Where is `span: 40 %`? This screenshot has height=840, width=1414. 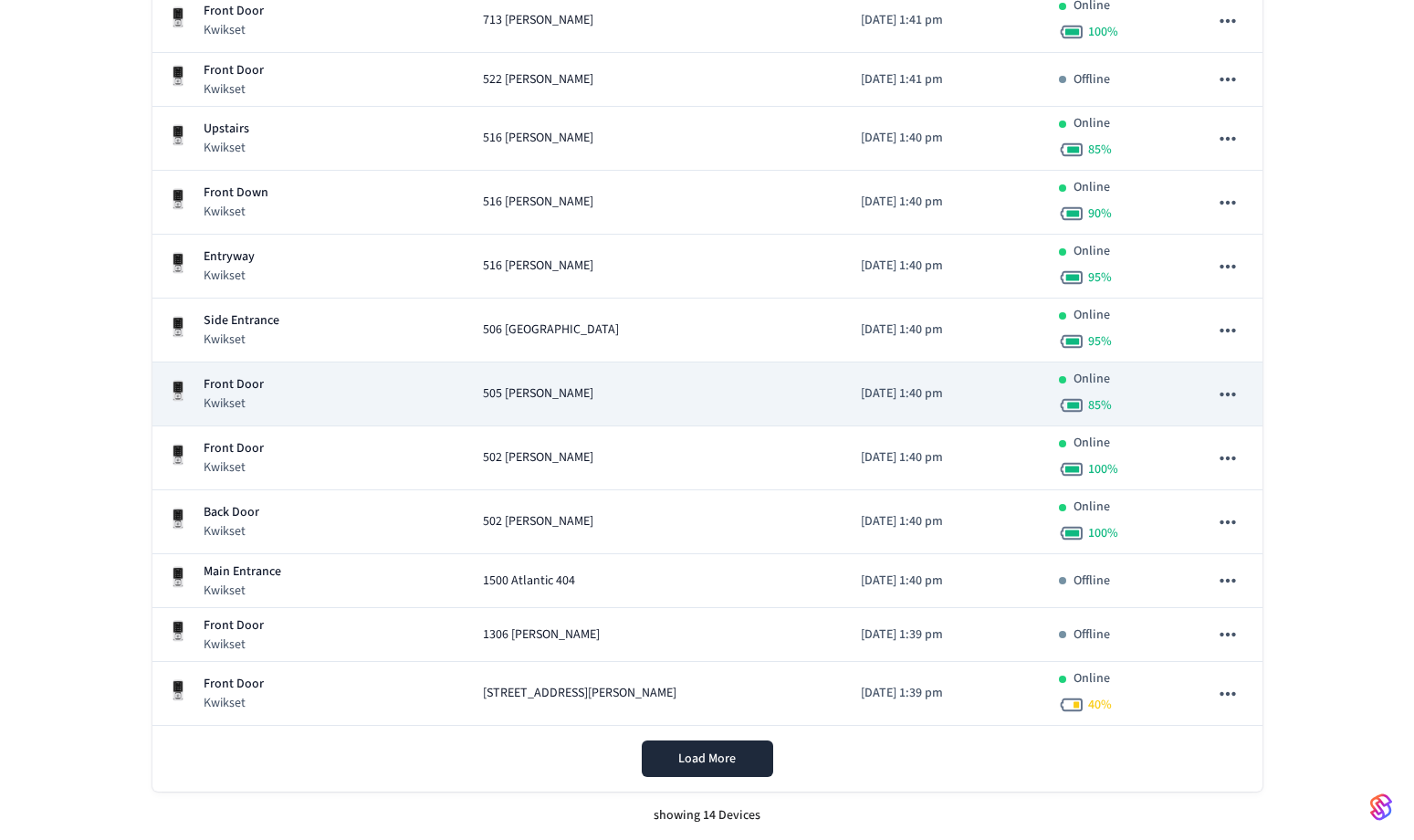
span: 40 % is located at coordinates (1099, 705).